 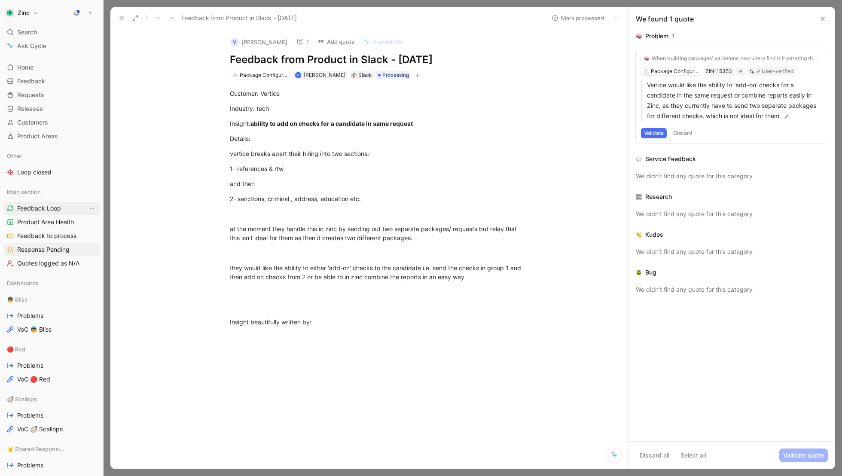 What do you see at coordinates (52, 109) in the screenshot?
I see `a: Releases` at bounding box center [52, 109].